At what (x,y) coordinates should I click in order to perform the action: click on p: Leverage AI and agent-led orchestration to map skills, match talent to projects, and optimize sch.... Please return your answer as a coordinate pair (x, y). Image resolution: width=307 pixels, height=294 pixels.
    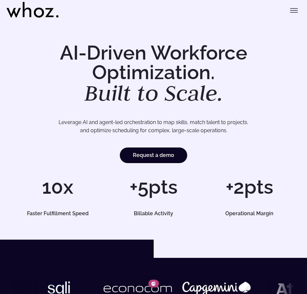
    Looking at the image, I should click on (153, 126).